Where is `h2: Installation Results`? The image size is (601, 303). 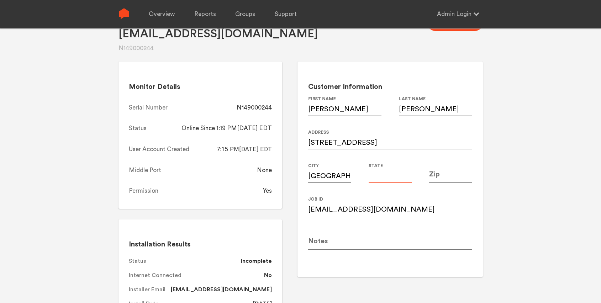
h2: Installation Results is located at coordinates (200, 245).